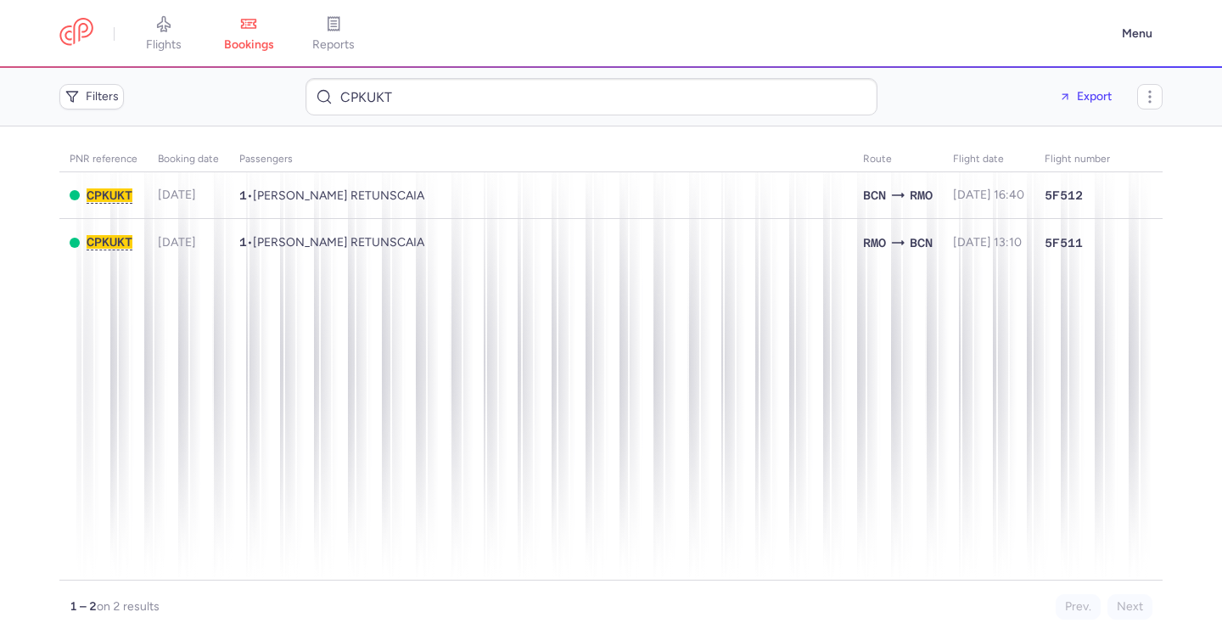 This screenshot has height=640, width=1222. I want to click on strong: 1 – 2, so click(83, 606).